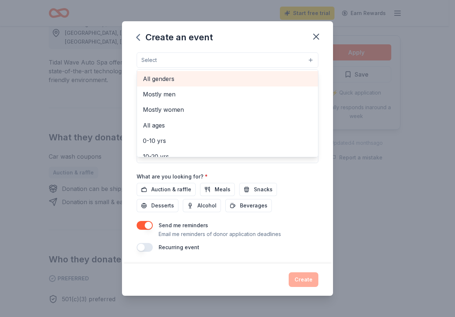  I want to click on button: Select, so click(227, 60).